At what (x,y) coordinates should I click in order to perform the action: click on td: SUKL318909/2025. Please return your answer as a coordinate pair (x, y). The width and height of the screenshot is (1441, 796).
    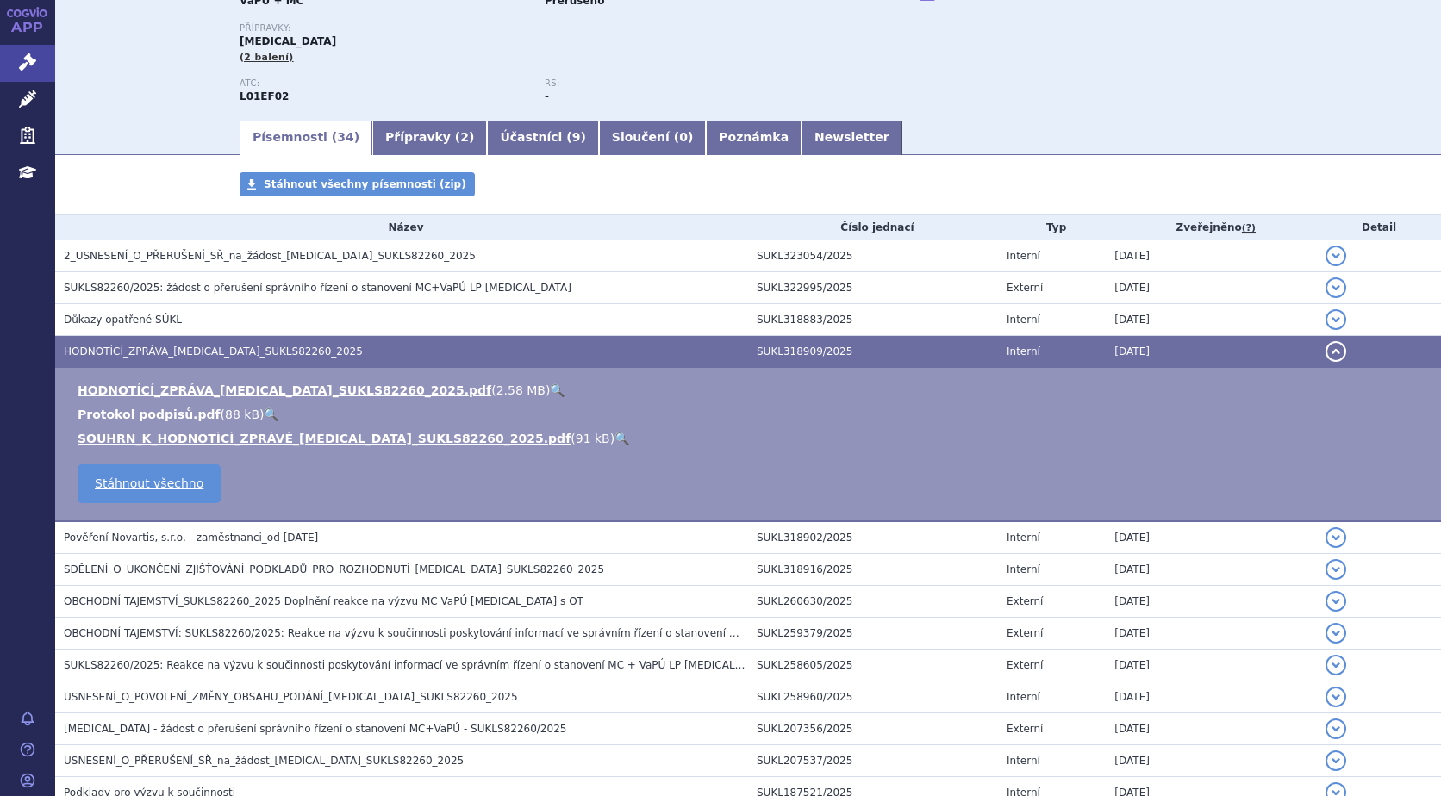
    Looking at the image, I should click on (873, 352).